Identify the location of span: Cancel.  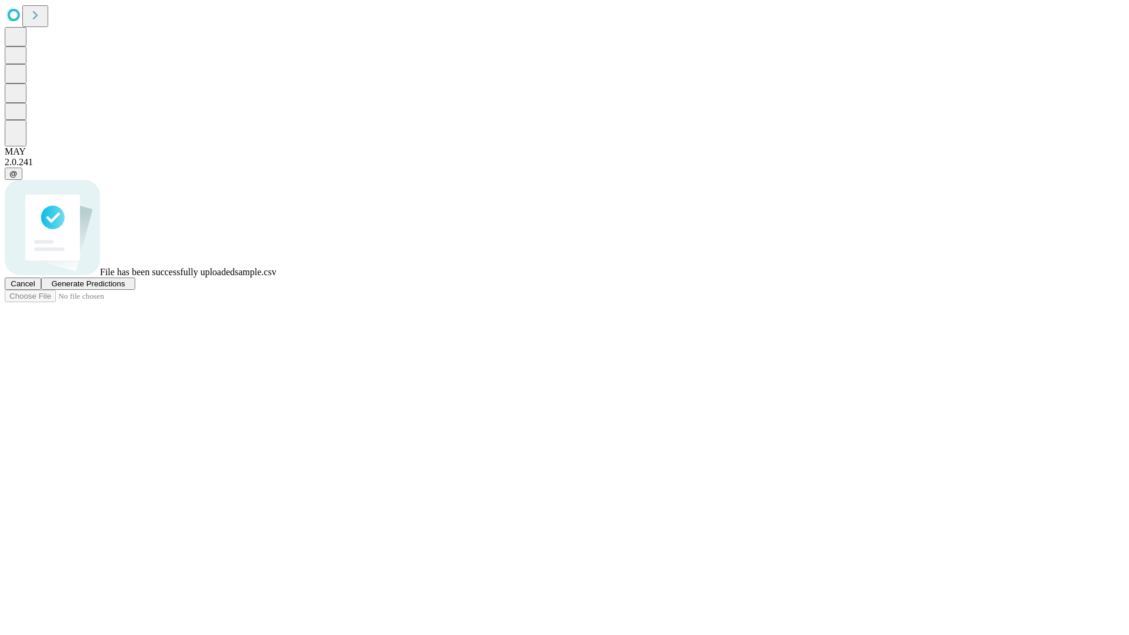
(23, 283).